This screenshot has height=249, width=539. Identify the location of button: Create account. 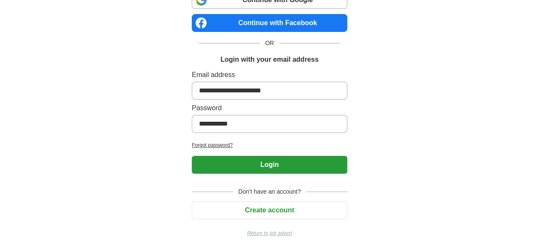
(269, 210).